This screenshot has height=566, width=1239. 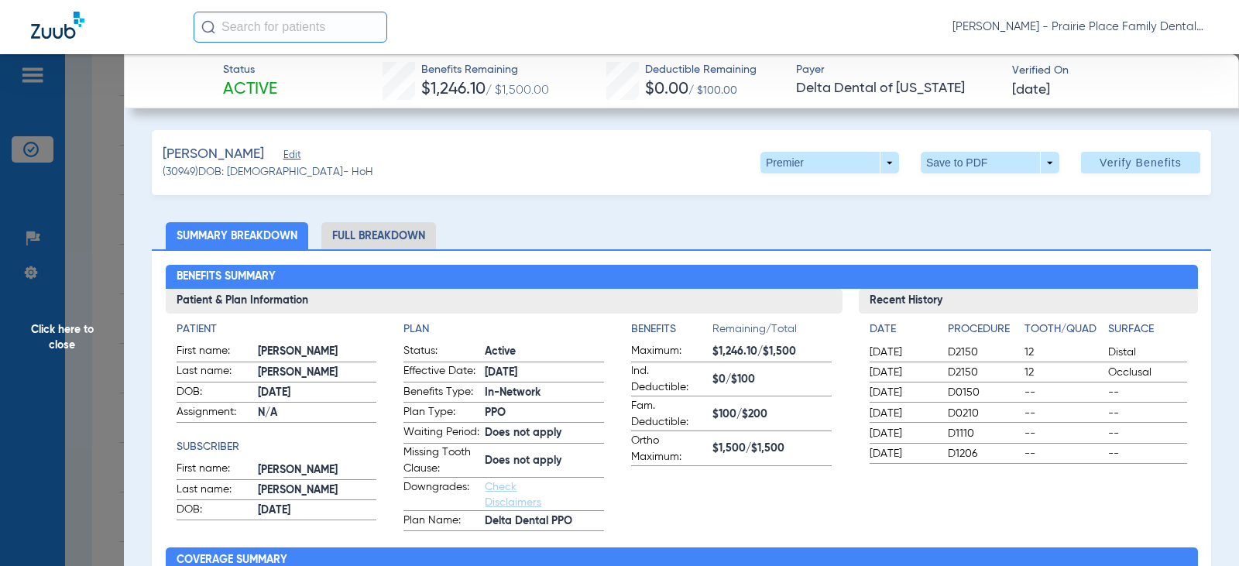 I want to click on h4: Surface, so click(x=1147, y=329).